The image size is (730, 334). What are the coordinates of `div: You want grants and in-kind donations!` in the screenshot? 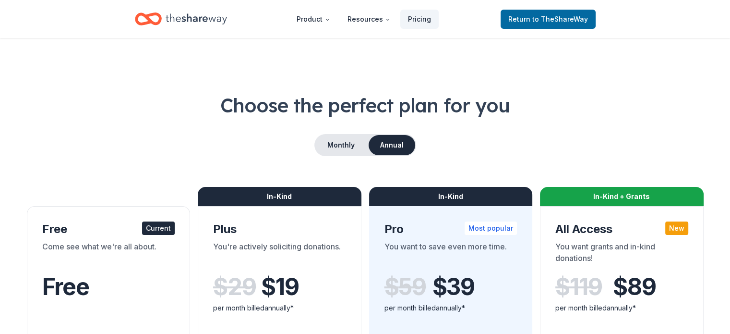 It's located at (622, 254).